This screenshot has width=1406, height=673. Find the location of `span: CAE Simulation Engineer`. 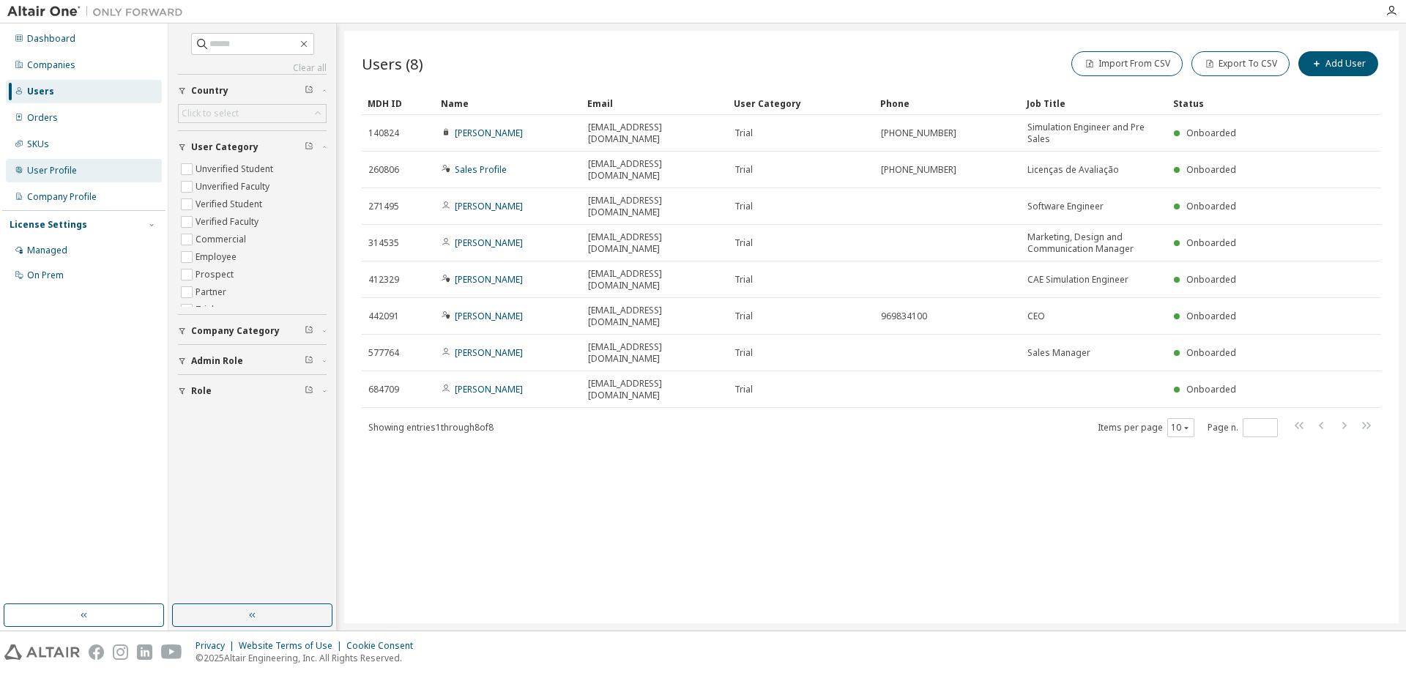

span: CAE Simulation Engineer is located at coordinates (1078, 280).